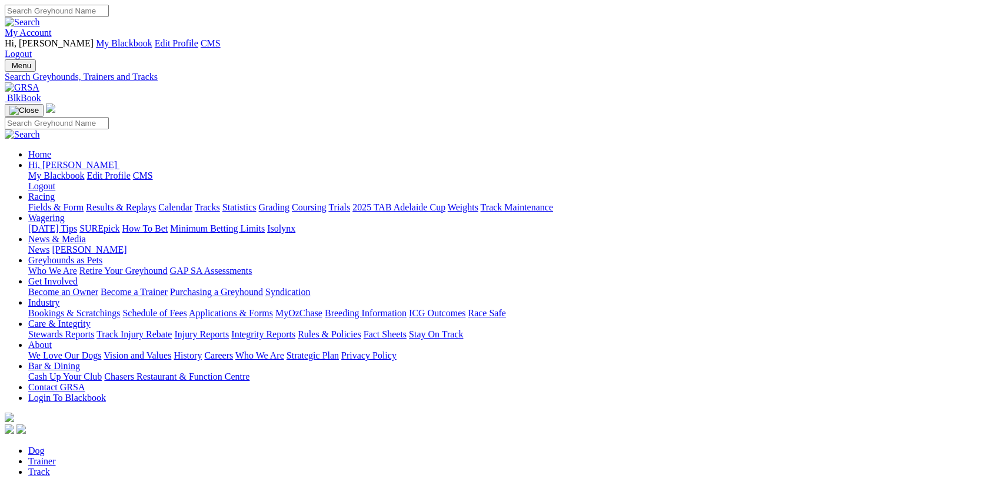 The width and height of the screenshot is (989, 482). Describe the element at coordinates (56, 207) in the screenshot. I see `a: Fields & Form` at that location.